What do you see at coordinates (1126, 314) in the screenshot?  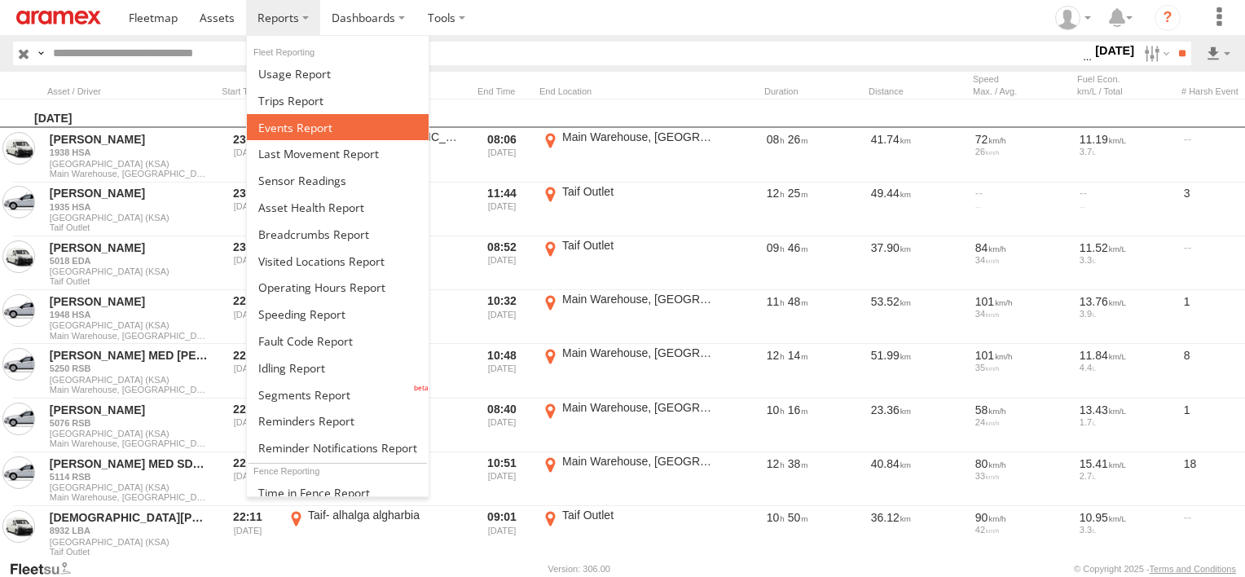 I see `div: 3.9` at bounding box center [1126, 314].